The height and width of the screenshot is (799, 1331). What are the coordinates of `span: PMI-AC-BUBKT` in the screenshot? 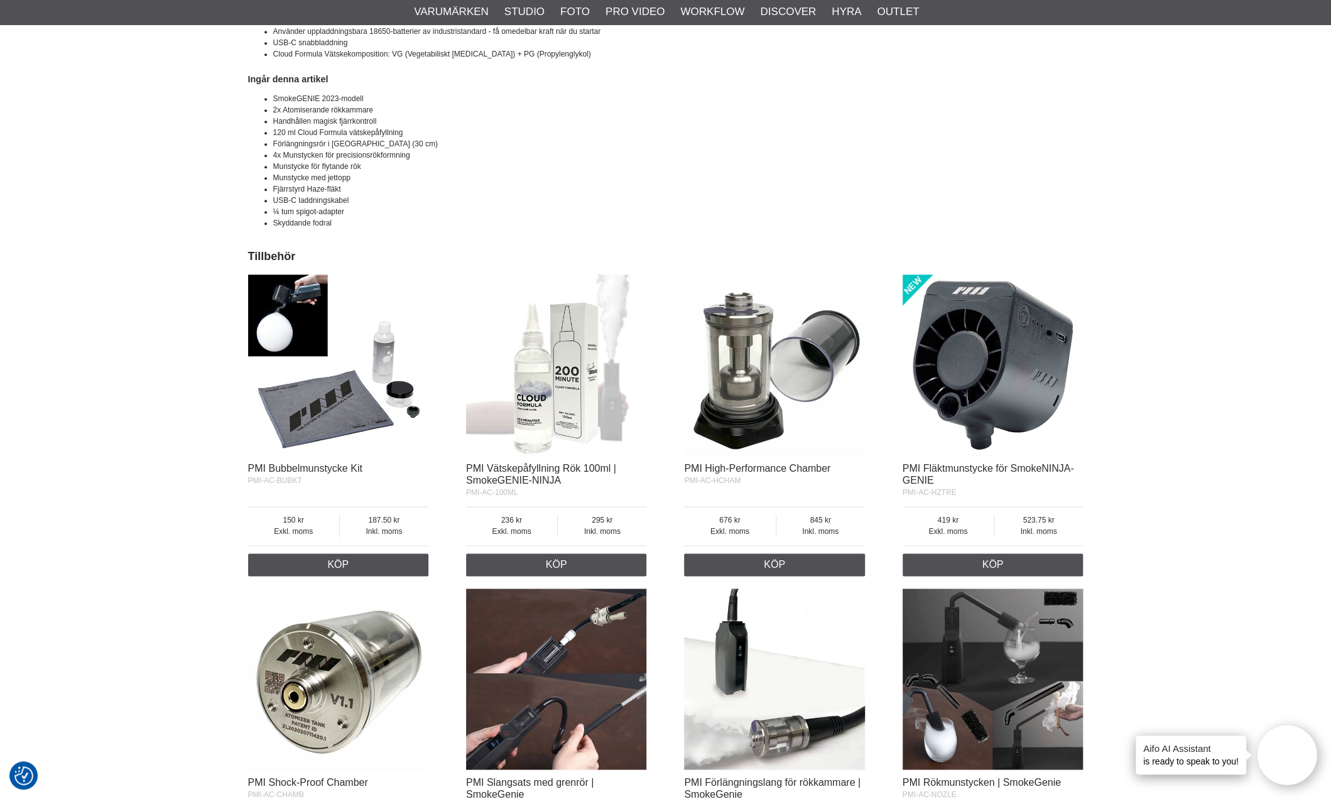 It's located at (275, 481).